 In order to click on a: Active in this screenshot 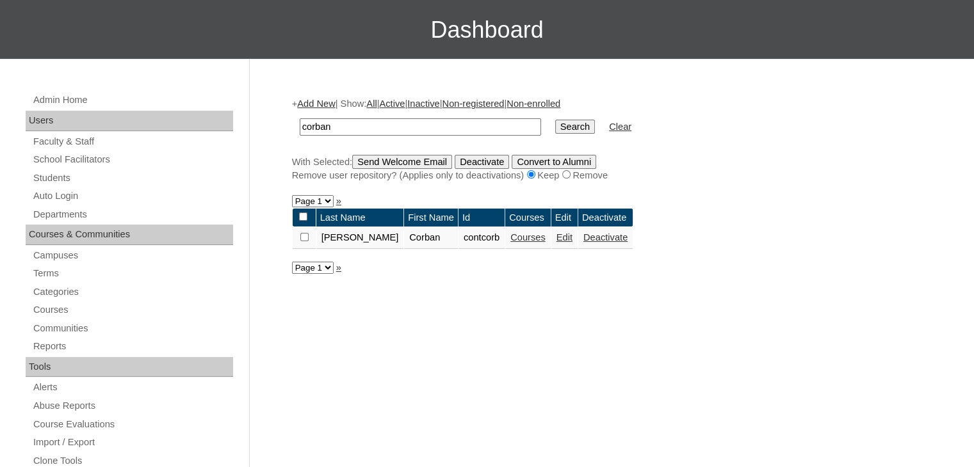, I will do `click(392, 104)`.